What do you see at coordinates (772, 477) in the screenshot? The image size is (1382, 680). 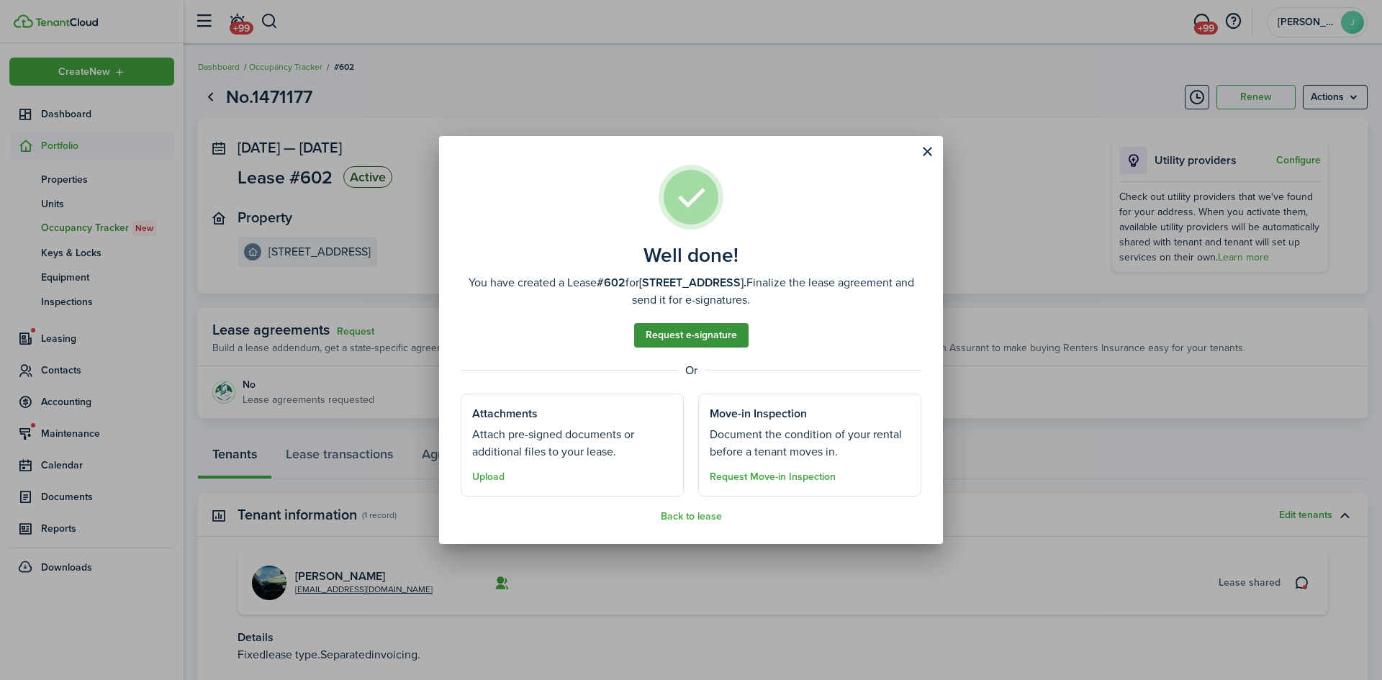 I see `button: Request Move-in Inspection` at bounding box center [772, 477].